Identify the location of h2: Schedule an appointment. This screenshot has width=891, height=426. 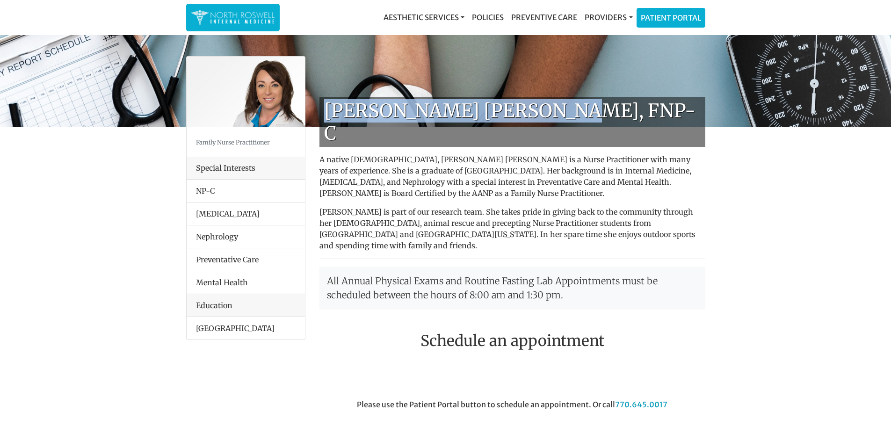
(512, 341).